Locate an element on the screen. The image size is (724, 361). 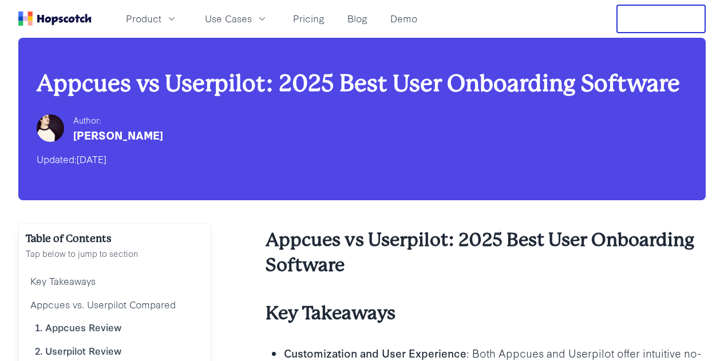
a: Home is located at coordinates (55, 18).